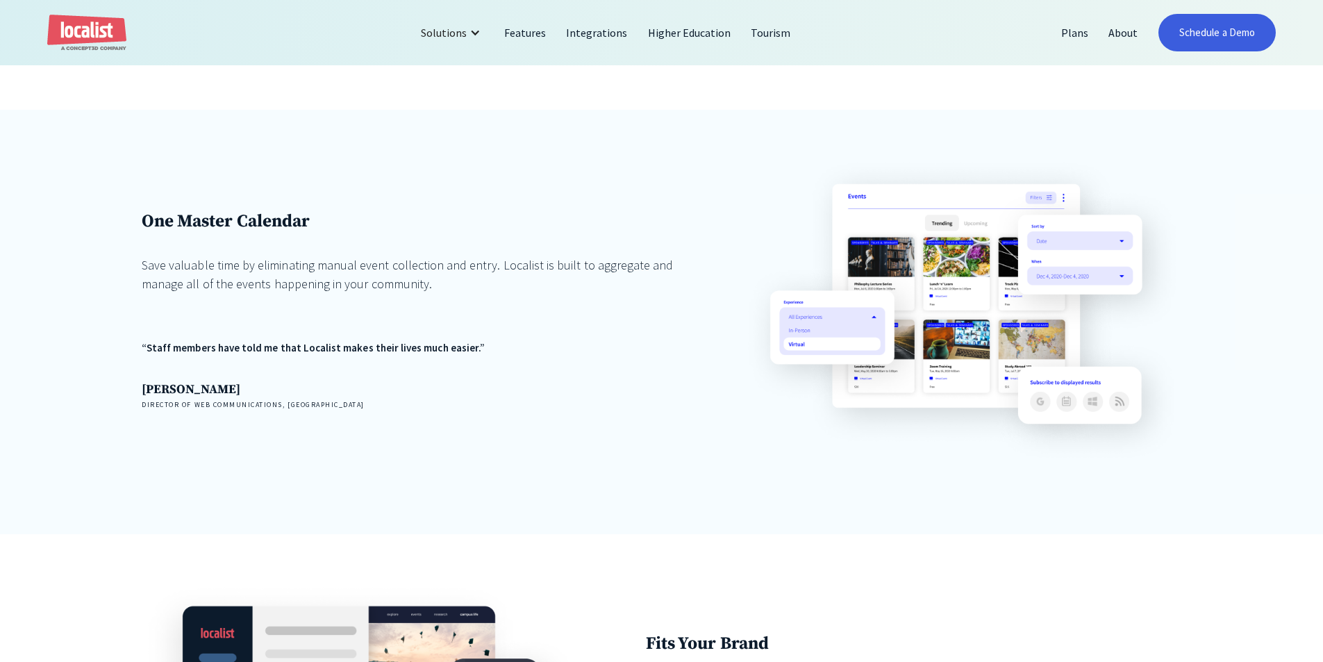 The image size is (1323, 662). I want to click on a: Features, so click(525, 33).